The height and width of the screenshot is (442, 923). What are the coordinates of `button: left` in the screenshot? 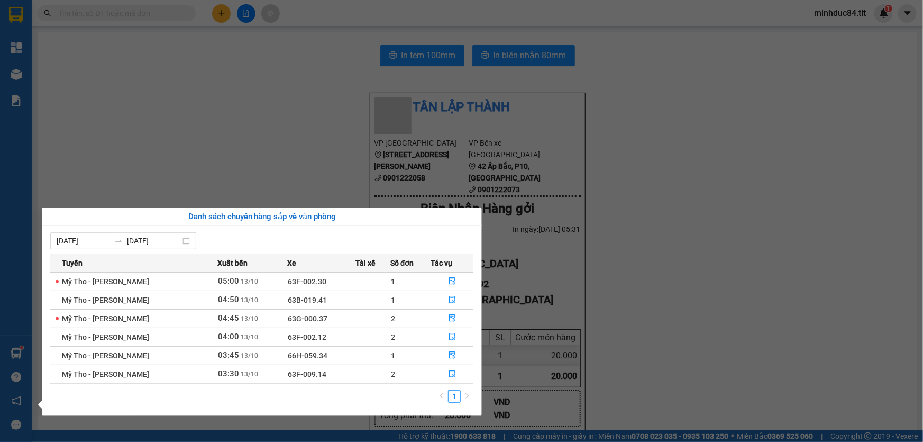 It's located at (442, 396).